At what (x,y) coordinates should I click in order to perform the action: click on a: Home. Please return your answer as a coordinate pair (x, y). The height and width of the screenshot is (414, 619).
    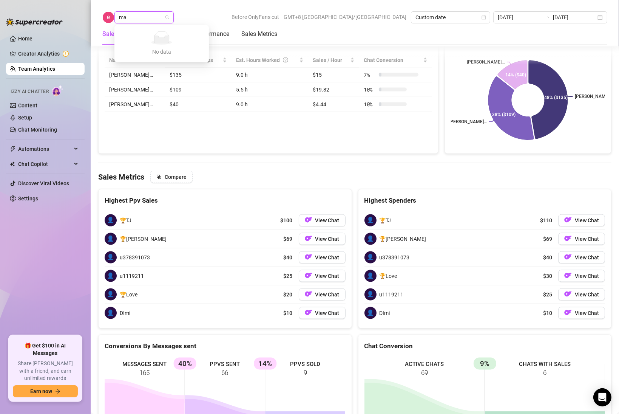
    Looking at the image, I should click on (25, 39).